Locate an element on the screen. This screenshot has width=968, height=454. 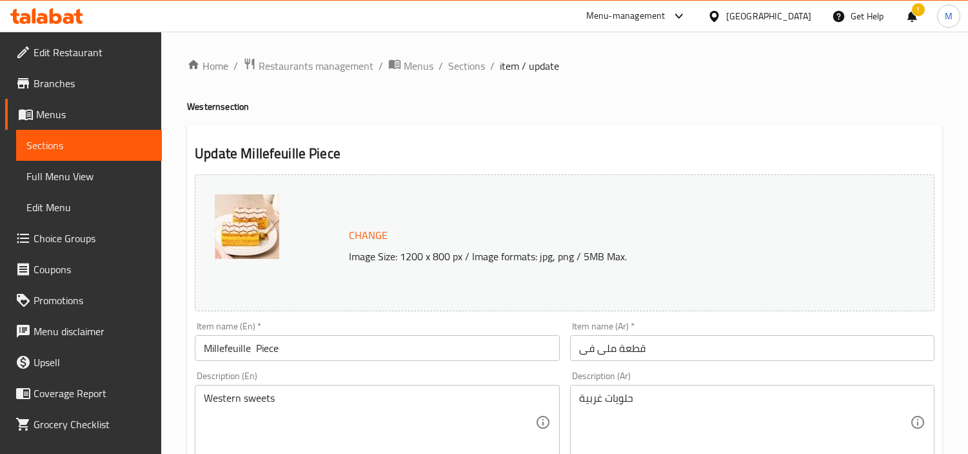
span: Upsell is located at coordinates (92, 362).